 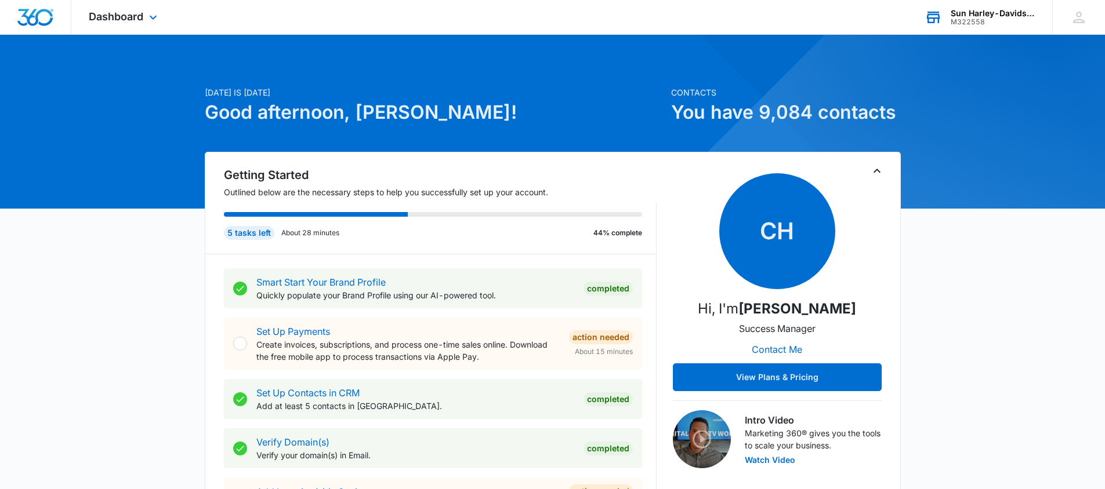 I want to click on a: Verify Domain(s), so click(x=293, y=442).